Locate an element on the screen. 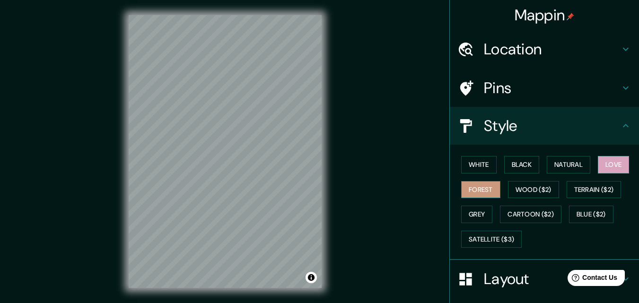 The width and height of the screenshot is (639, 303). h4: Pins is located at coordinates (552, 88).